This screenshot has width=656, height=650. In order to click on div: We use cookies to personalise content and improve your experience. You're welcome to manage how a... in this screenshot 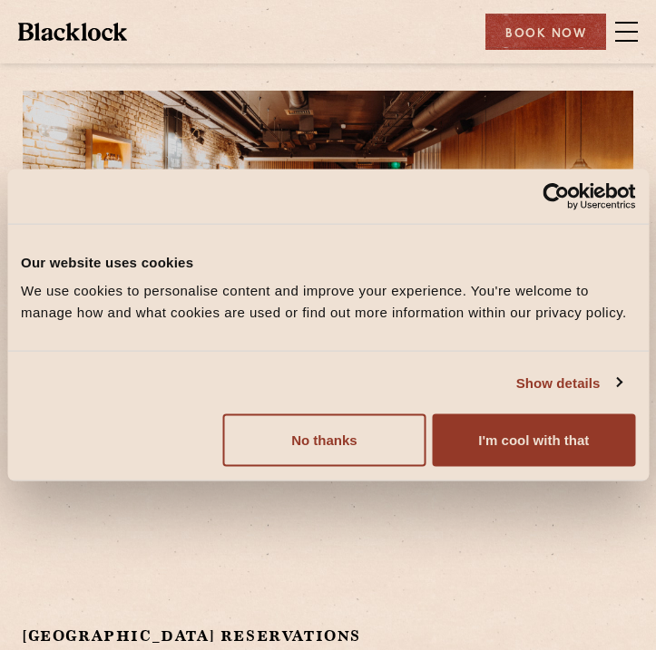, I will do `click(327, 302)`.